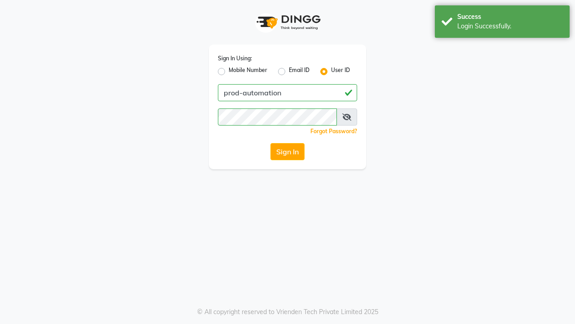  I want to click on label: Mobile Number, so click(248, 71).